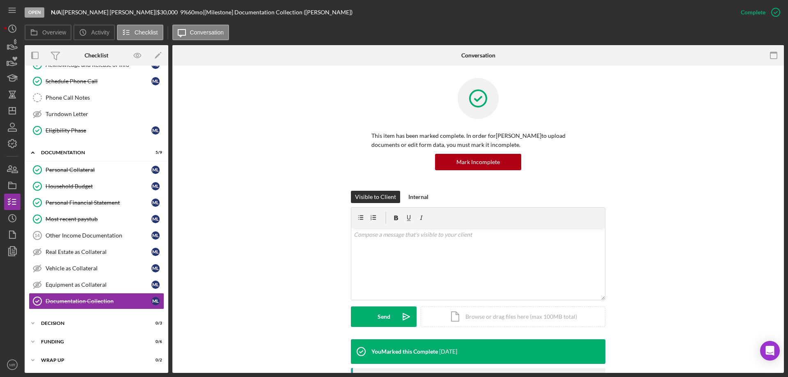 The image size is (788, 377). Describe the element at coordinates (100, 32) in the screenshot. I see `label: Activity` at that location.